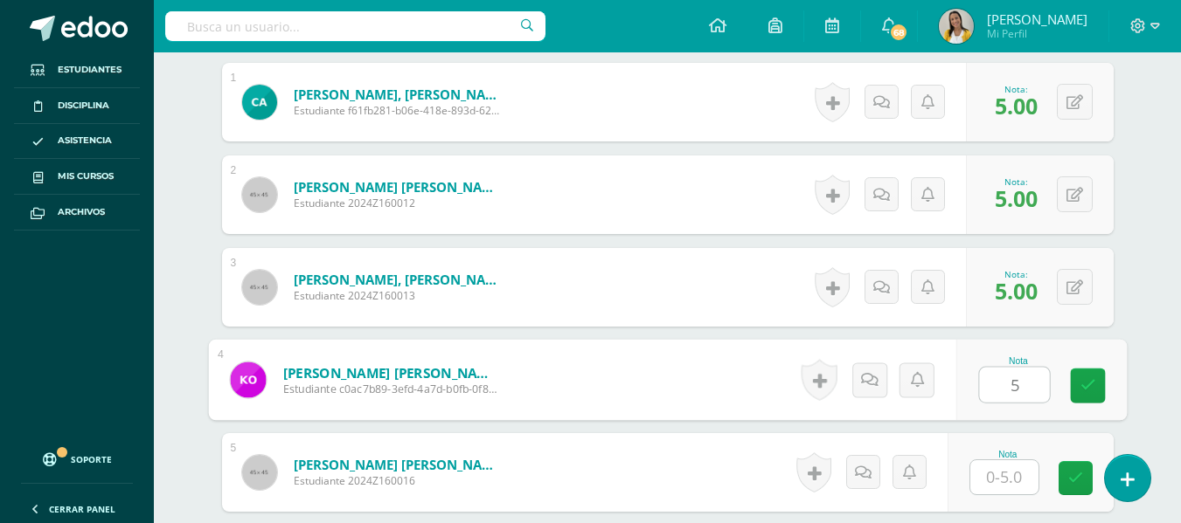  What do you see at coordinates (898, 32) in the screenshot?
I see `span: 68` at bounding box center [898, 32].